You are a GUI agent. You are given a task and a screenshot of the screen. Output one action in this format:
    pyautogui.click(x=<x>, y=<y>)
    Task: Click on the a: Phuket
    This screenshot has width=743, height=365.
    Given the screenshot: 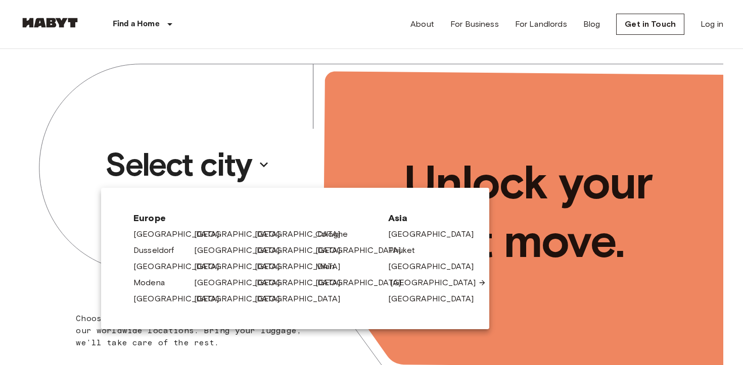 What is the action you would take?
    pyautogui.click(x=406, y=251)
    